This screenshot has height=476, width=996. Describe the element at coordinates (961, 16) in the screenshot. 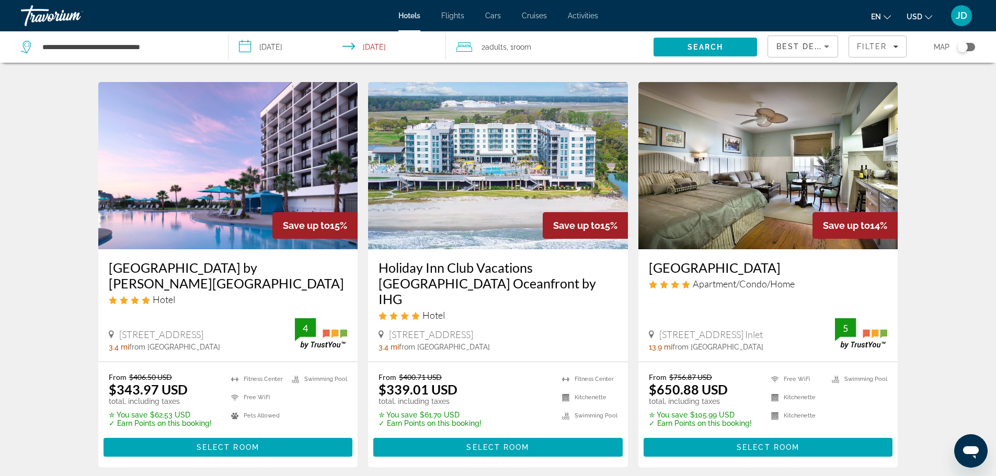

I see `span: JD` at that location.